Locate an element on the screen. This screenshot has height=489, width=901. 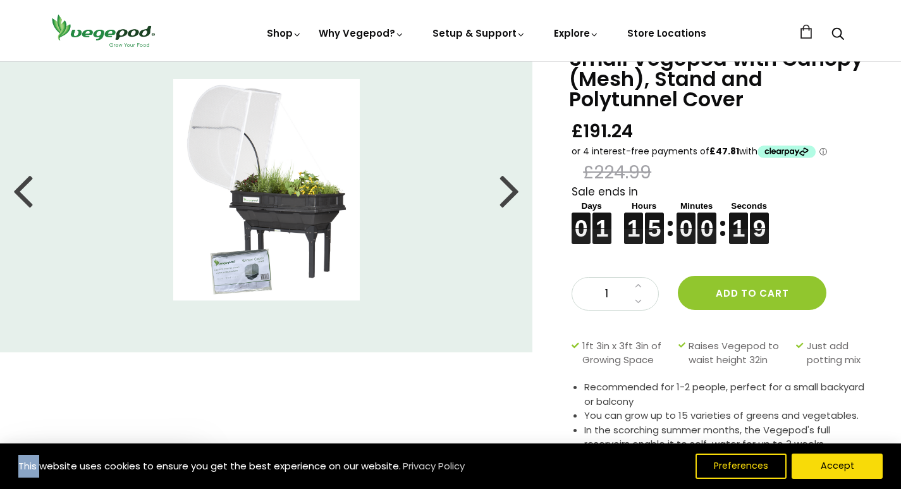
a: Why Vegepod? is located at coordinates (362, 33).